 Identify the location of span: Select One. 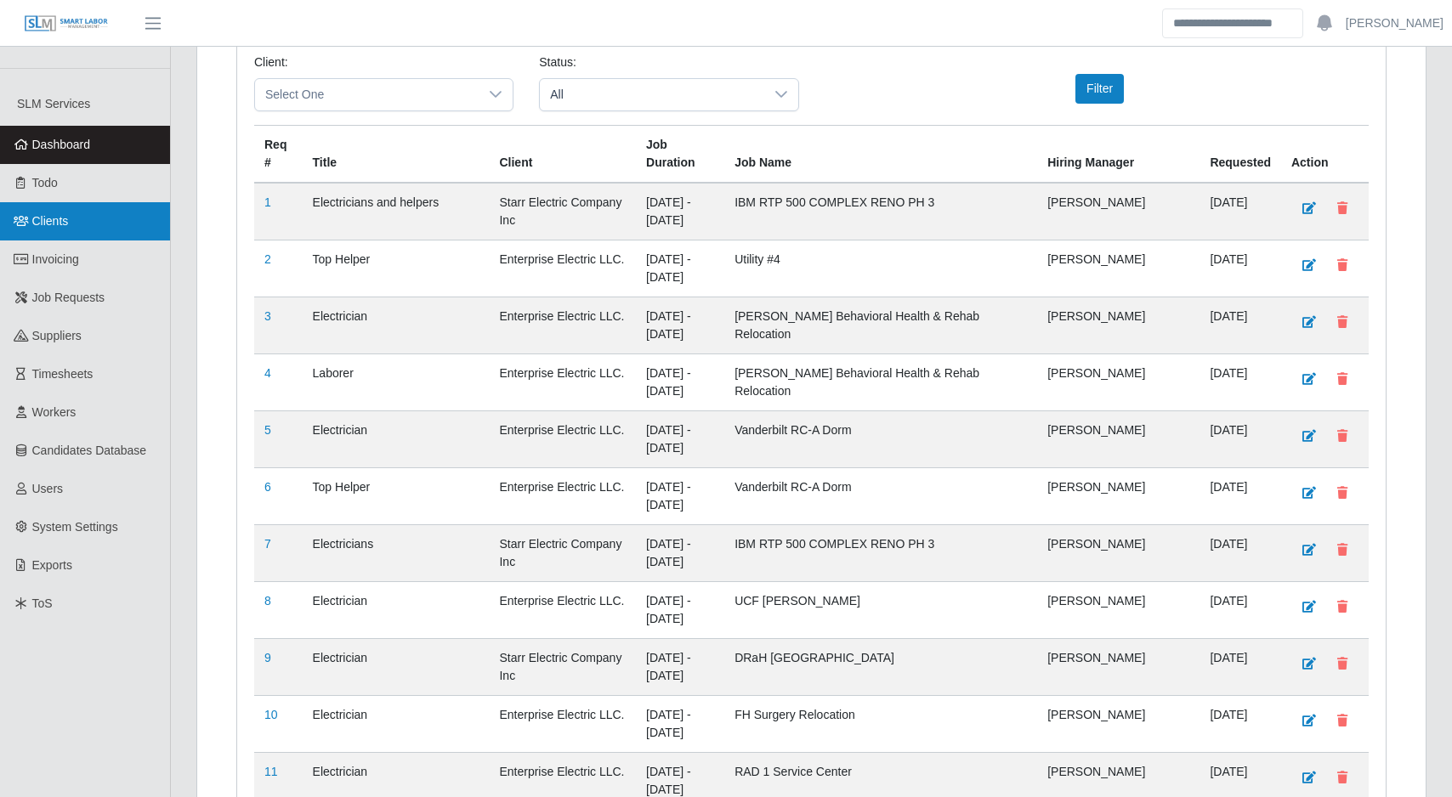
(366, 94).